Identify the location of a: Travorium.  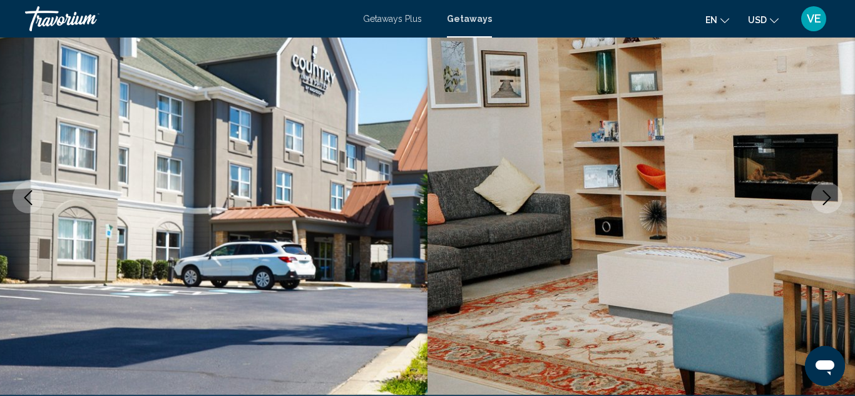
(188, 19).